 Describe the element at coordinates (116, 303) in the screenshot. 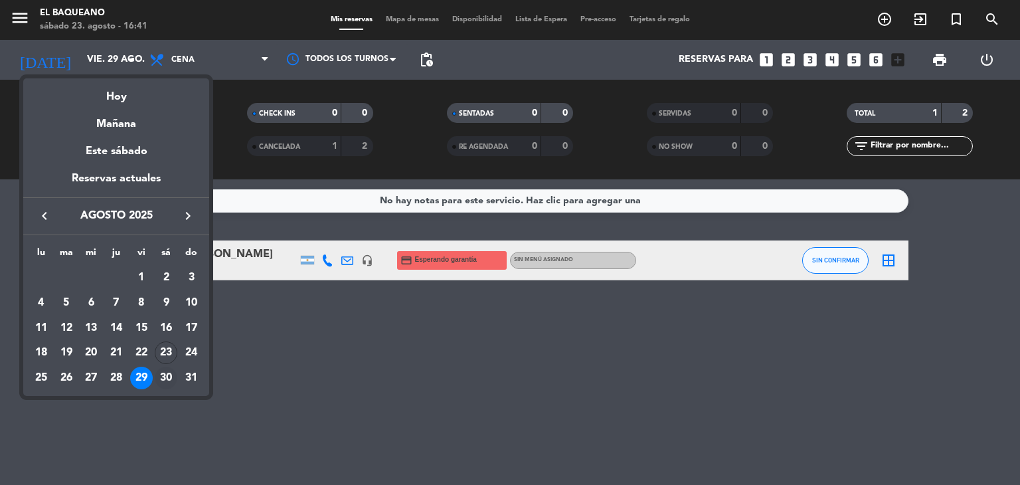

I see `div: 7` at that location.